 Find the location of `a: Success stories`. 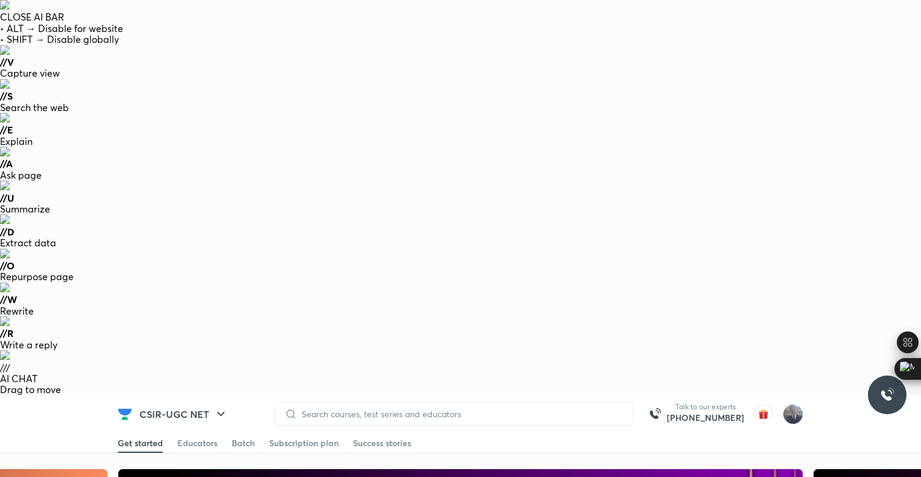

a: Success stories is located at coordinates (382, 443).